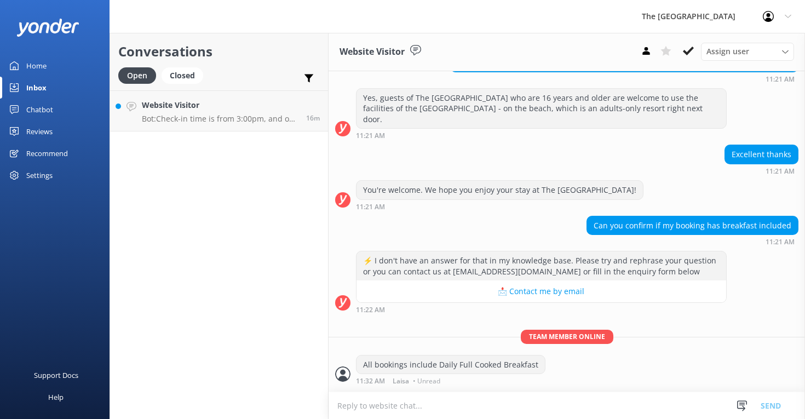 Image resolution: width=805 pixels, height=419 pixels. I want to click on div: Chatbot, so click(39, 110).